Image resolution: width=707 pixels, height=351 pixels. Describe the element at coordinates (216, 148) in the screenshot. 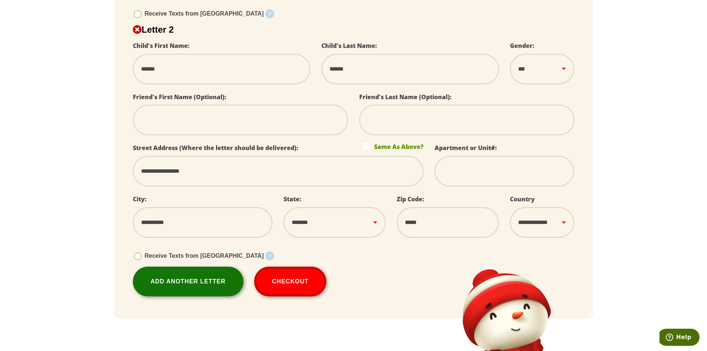

I see `label: Street Address (Where the letter should be delivered):` at that location.